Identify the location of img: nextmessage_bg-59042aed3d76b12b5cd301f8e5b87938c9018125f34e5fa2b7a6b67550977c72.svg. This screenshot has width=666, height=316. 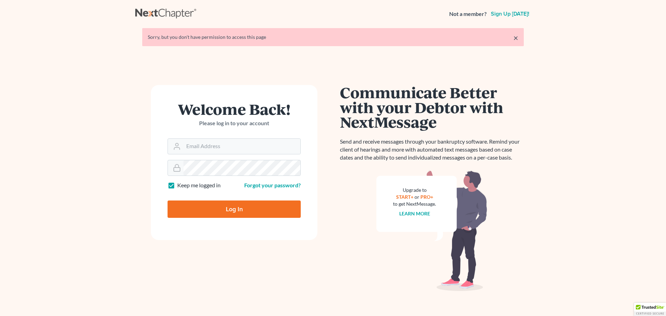
(432, 231).